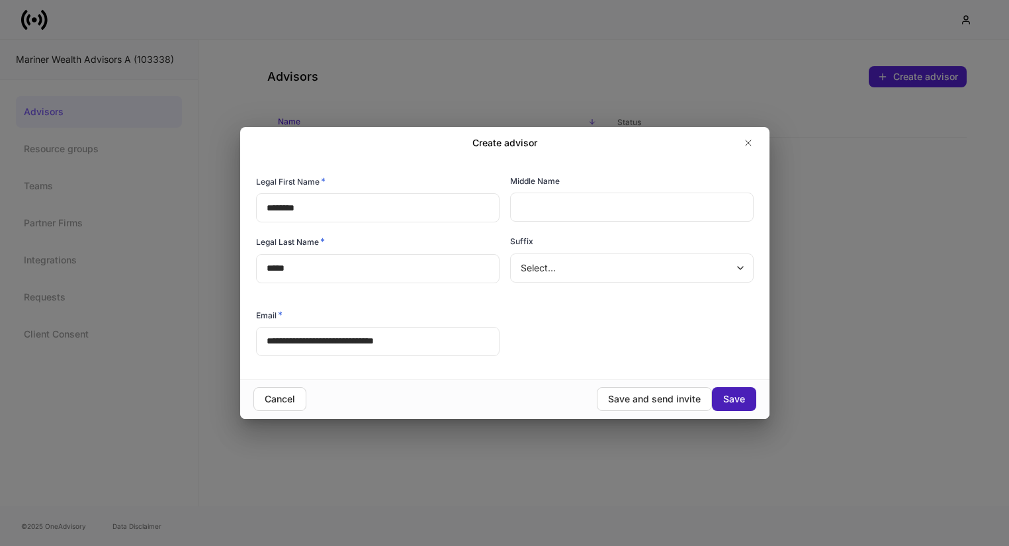 The height and width of the screenshot is (546, 1009). I want to click on h6: Legal First Name, so click(290, 181).